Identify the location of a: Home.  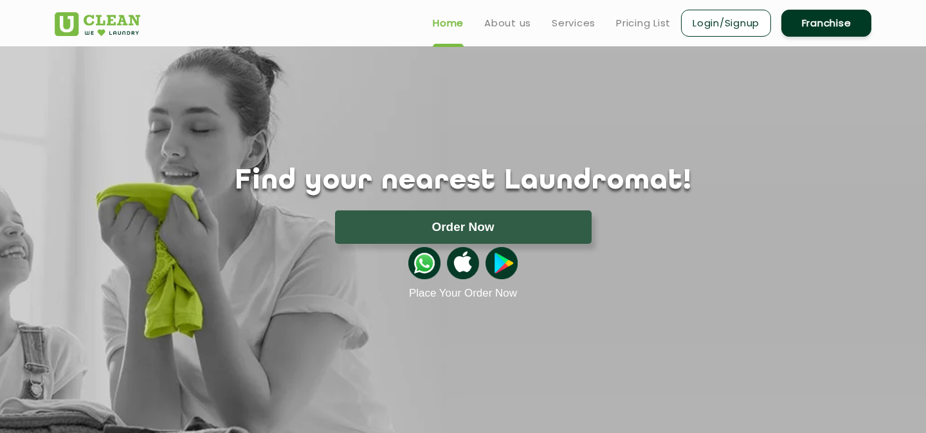
(448, 23).